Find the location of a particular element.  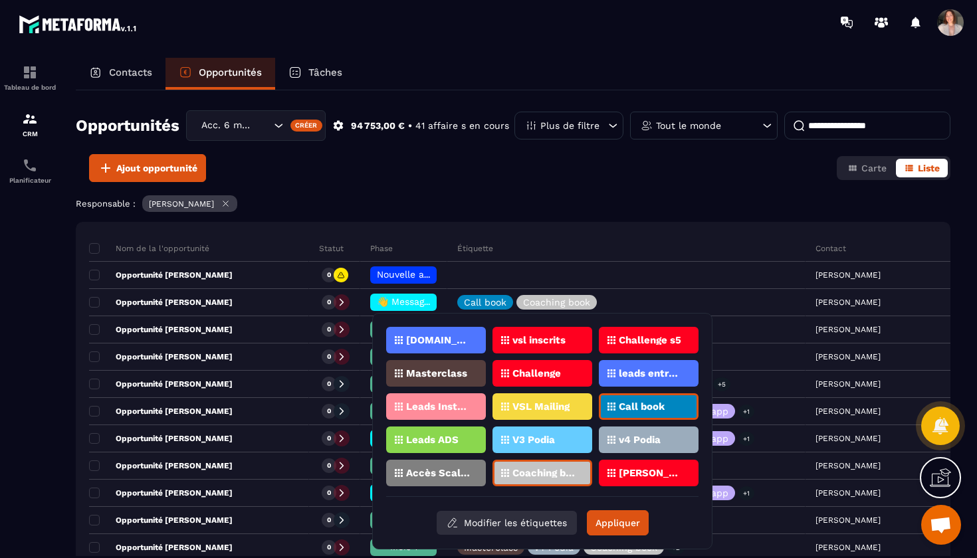

div: Créer is located at coordinates (306, 126).